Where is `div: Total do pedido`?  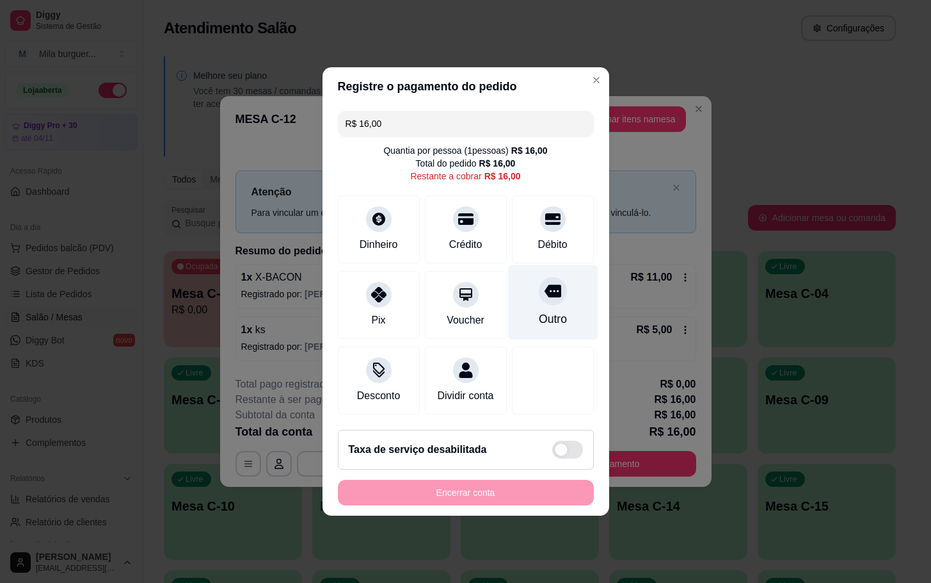 div: Total do pedido is located at coordinates (466, 163).